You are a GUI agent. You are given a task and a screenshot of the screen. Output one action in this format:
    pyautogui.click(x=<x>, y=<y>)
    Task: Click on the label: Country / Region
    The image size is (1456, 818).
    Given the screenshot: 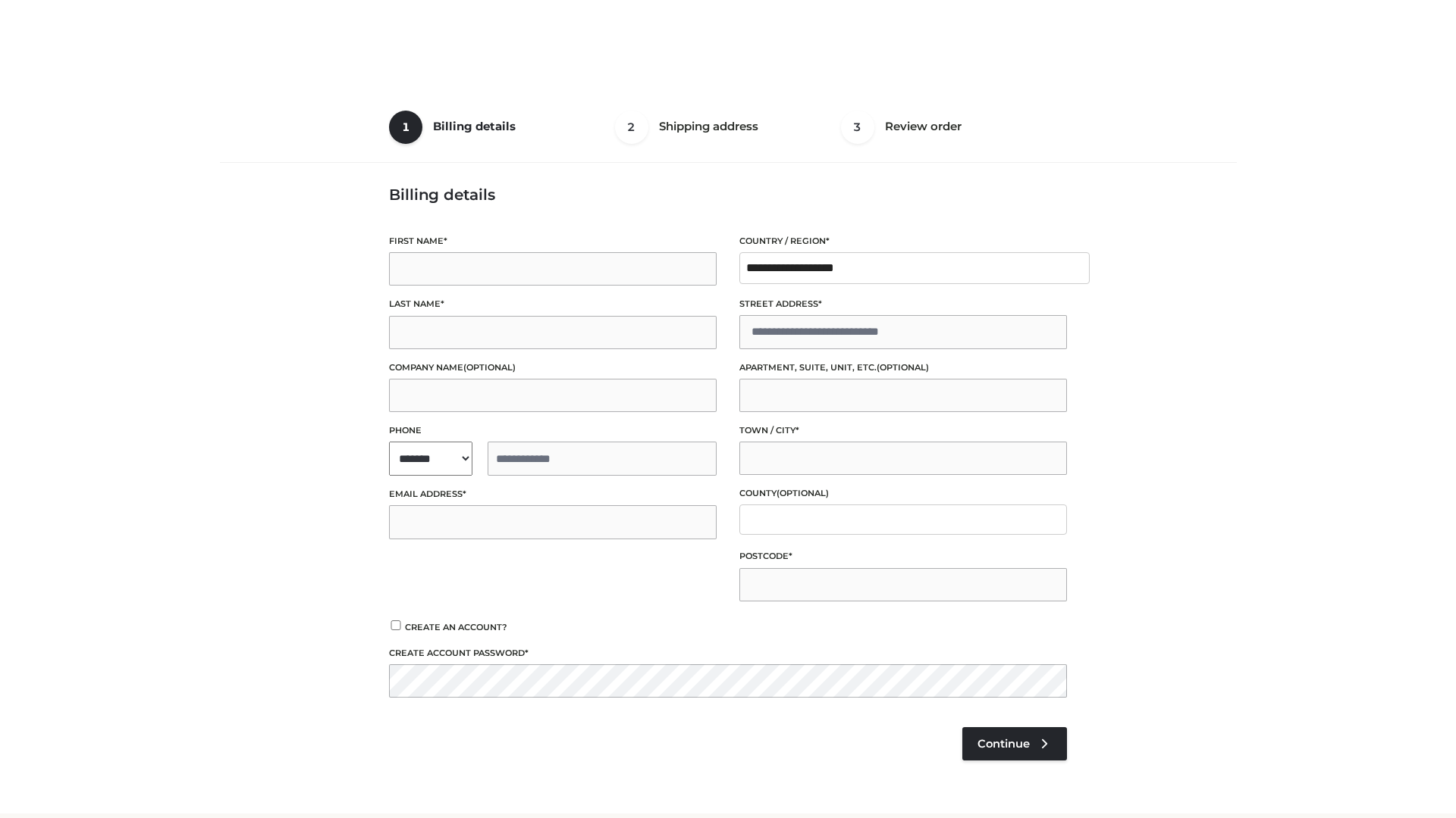 What is the action you would take?
    pyautogui.click(x=903, y=241)
    